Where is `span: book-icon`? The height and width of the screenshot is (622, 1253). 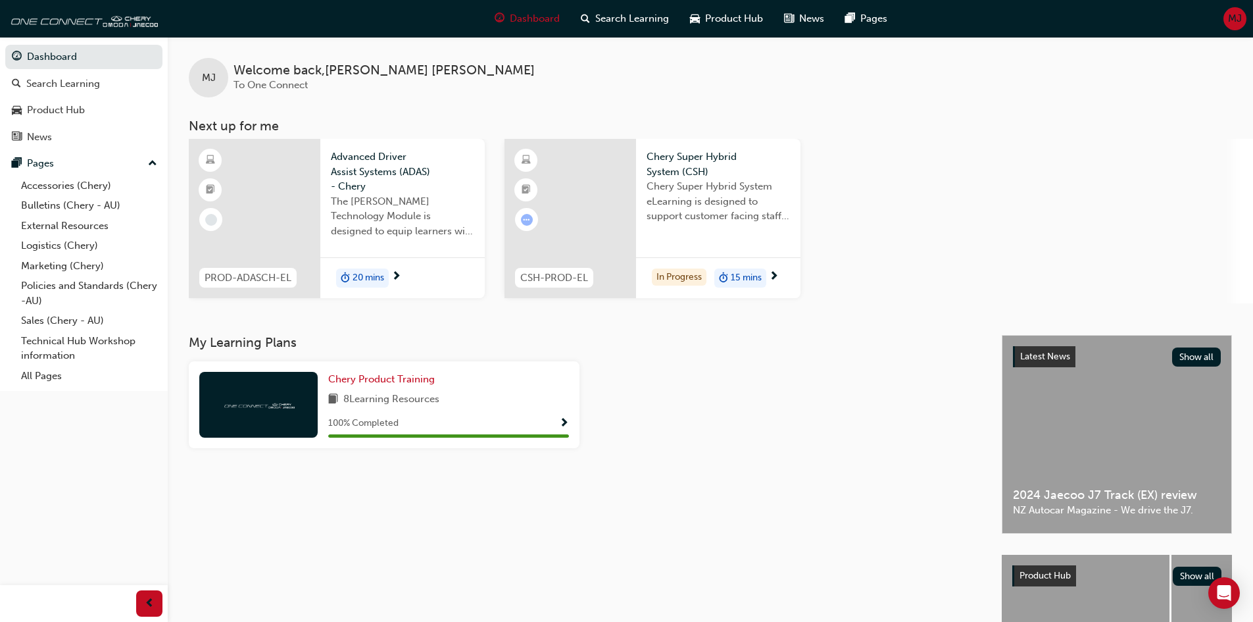
span: book-icon is located at coordinates (333, 399).